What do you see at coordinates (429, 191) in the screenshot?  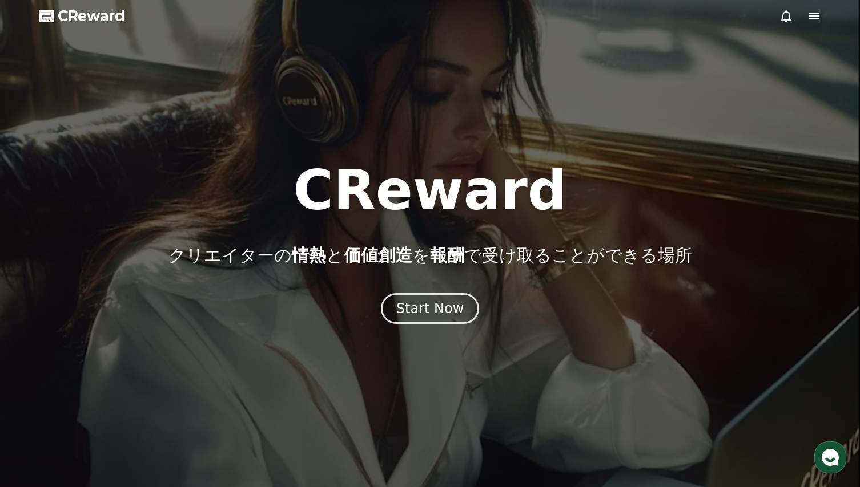 I see `h1: CReward` at bounding box center [429, 191].